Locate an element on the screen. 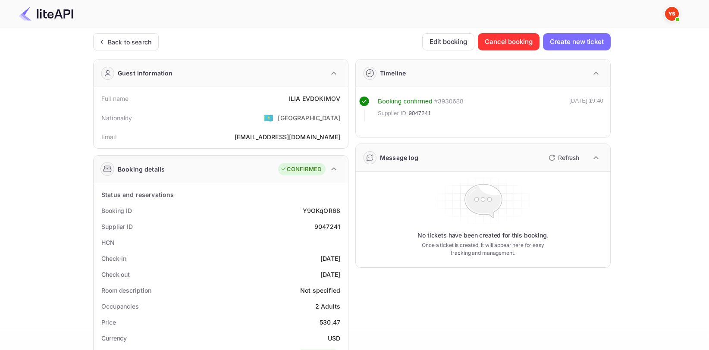  div: ILIA EVDOKIMOV is located at coordinates (315, 98).